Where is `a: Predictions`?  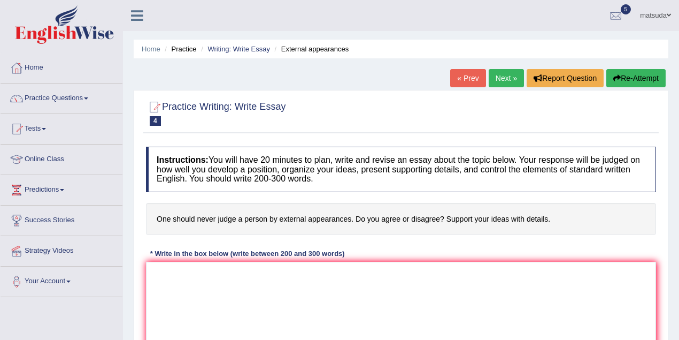
a: Predictions is located at coordinates (61, 188).